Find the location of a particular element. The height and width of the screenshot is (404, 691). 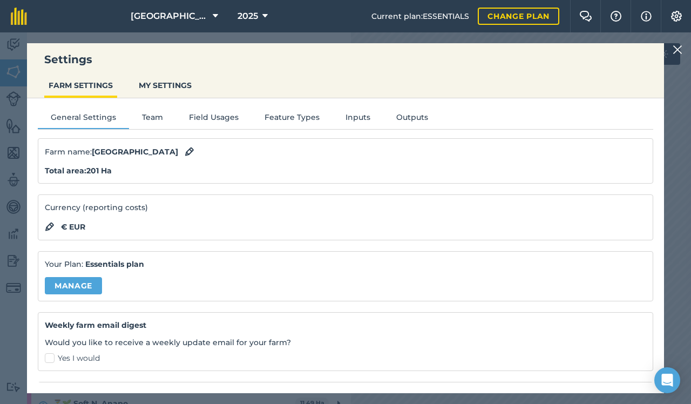

p: Your Plan: is located at coordinates (346, 264).